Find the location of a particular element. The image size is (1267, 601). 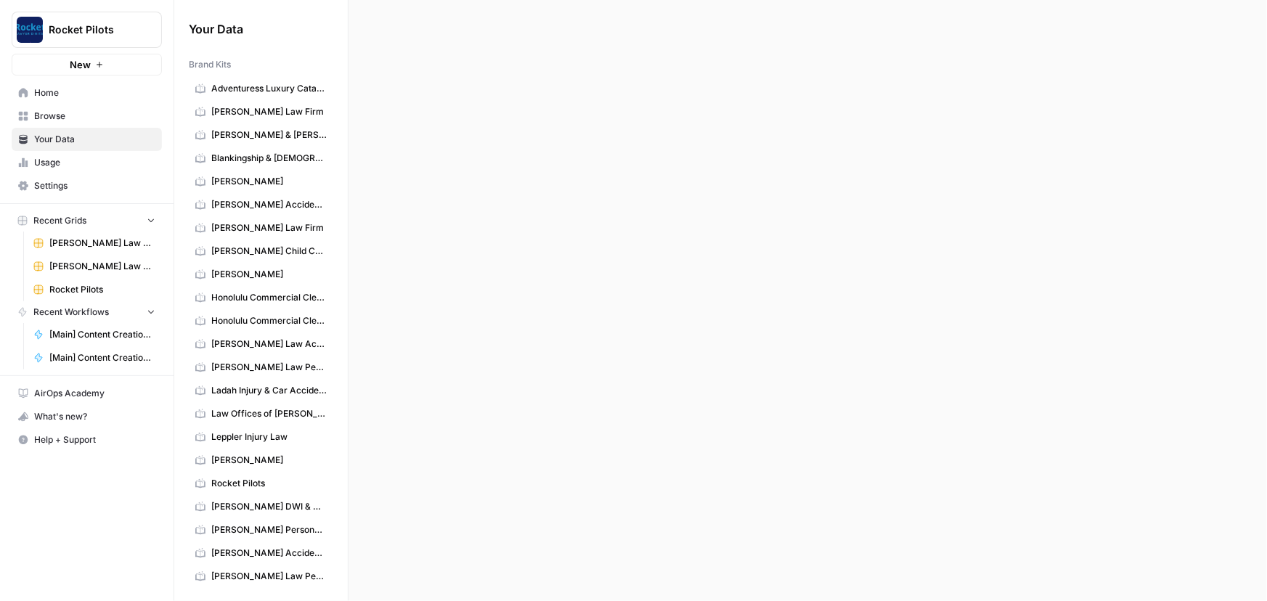

a: Browse is located at coordinates (86, 116).